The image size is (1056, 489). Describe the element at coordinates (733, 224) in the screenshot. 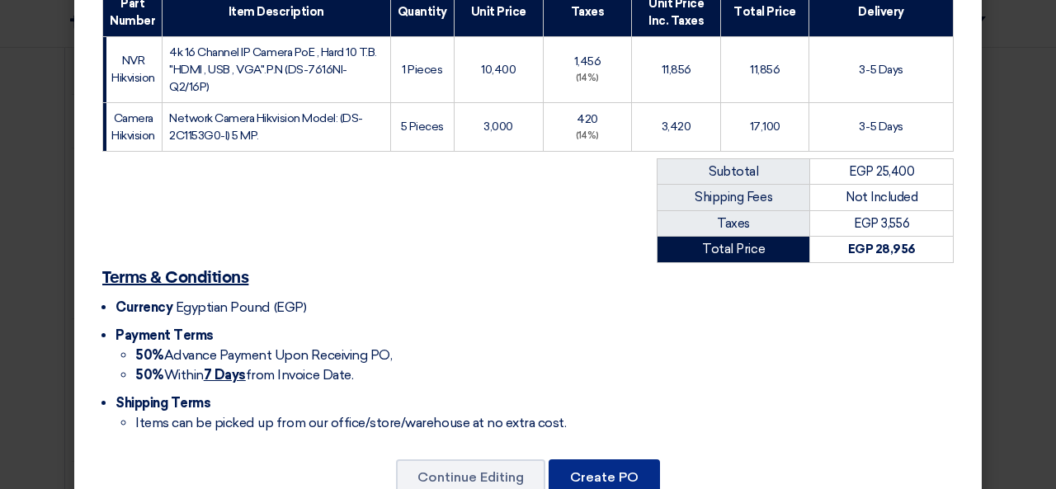

I see `td: Taxes` at that location.